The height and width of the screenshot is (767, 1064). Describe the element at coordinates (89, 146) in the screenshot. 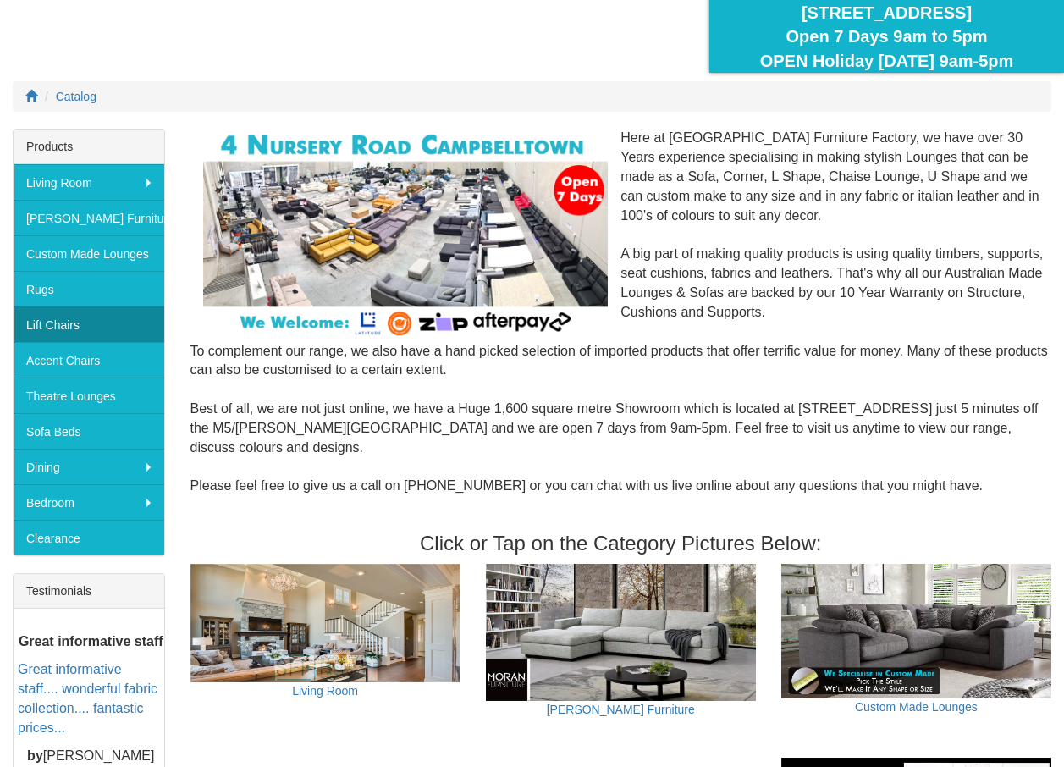

I see `div: Products` at that location.